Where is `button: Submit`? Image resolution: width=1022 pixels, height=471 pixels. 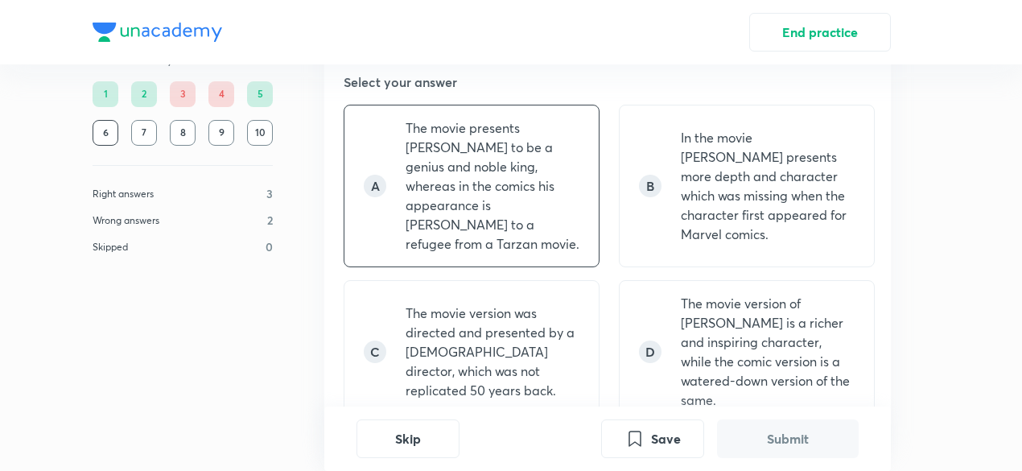
button: Submit is located at coordinates (788, 439).